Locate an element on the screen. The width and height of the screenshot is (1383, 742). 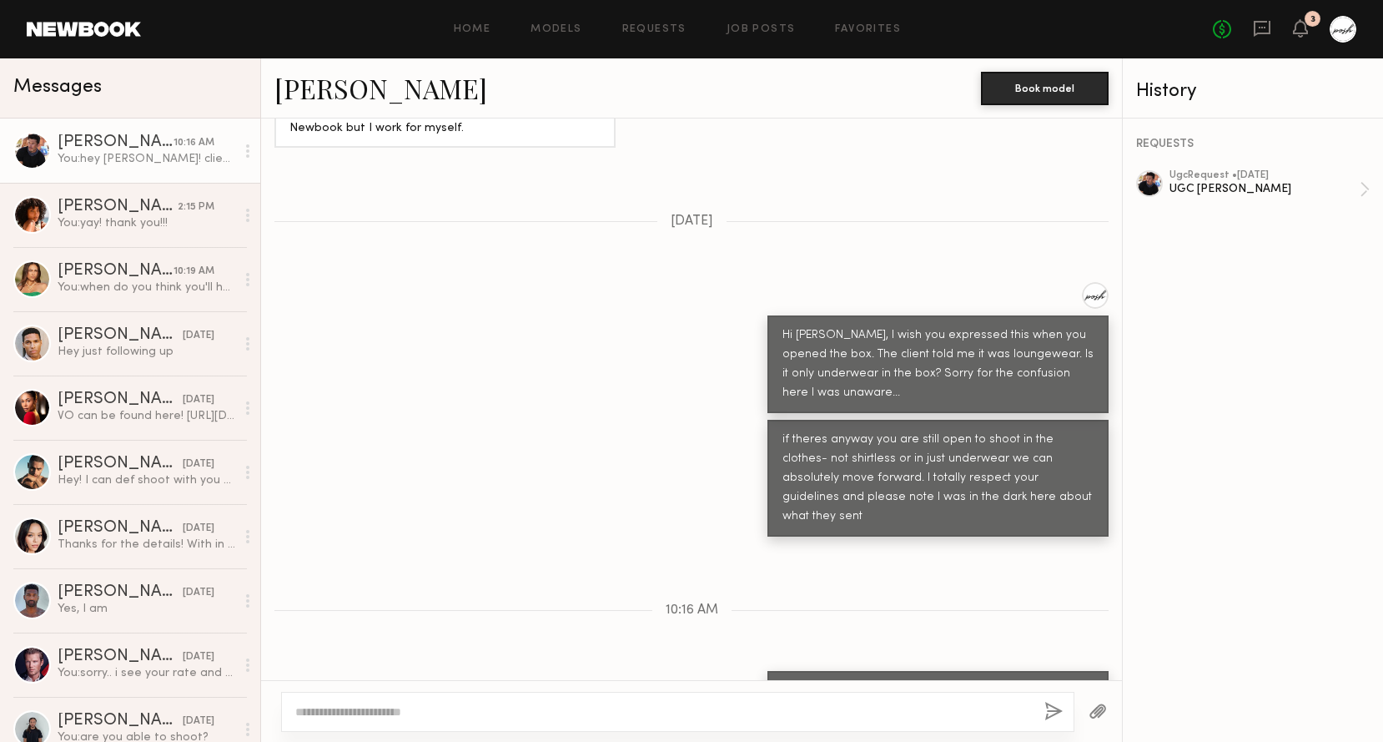
div: if theres anyway you are still open to shoot in the clothes- not shirtless or in just underwear w... is located at coordinates (938, 478).